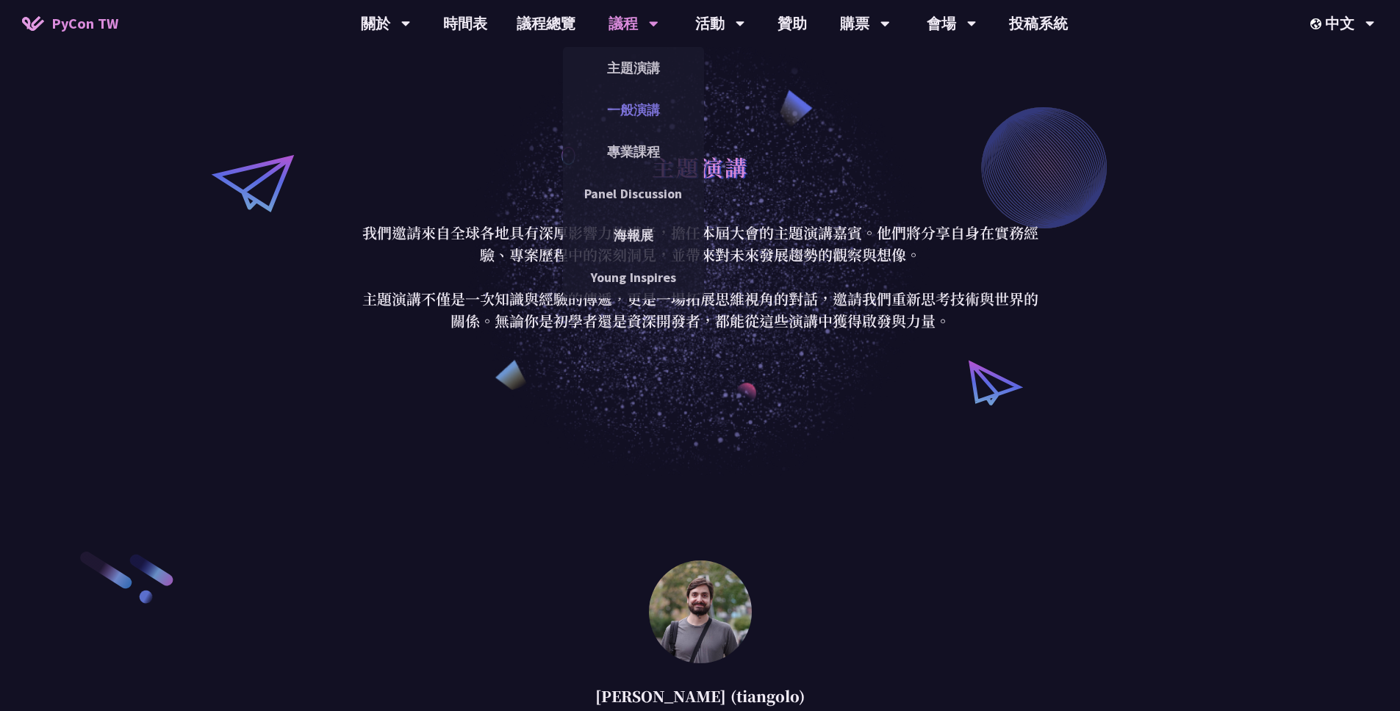 Image resolution: width=1400 pixels, height=711 pixels. What do you see at coordinates (633, 109) in the screenshot?
I see `a: 一般演講` at bounding box center [633, 109].